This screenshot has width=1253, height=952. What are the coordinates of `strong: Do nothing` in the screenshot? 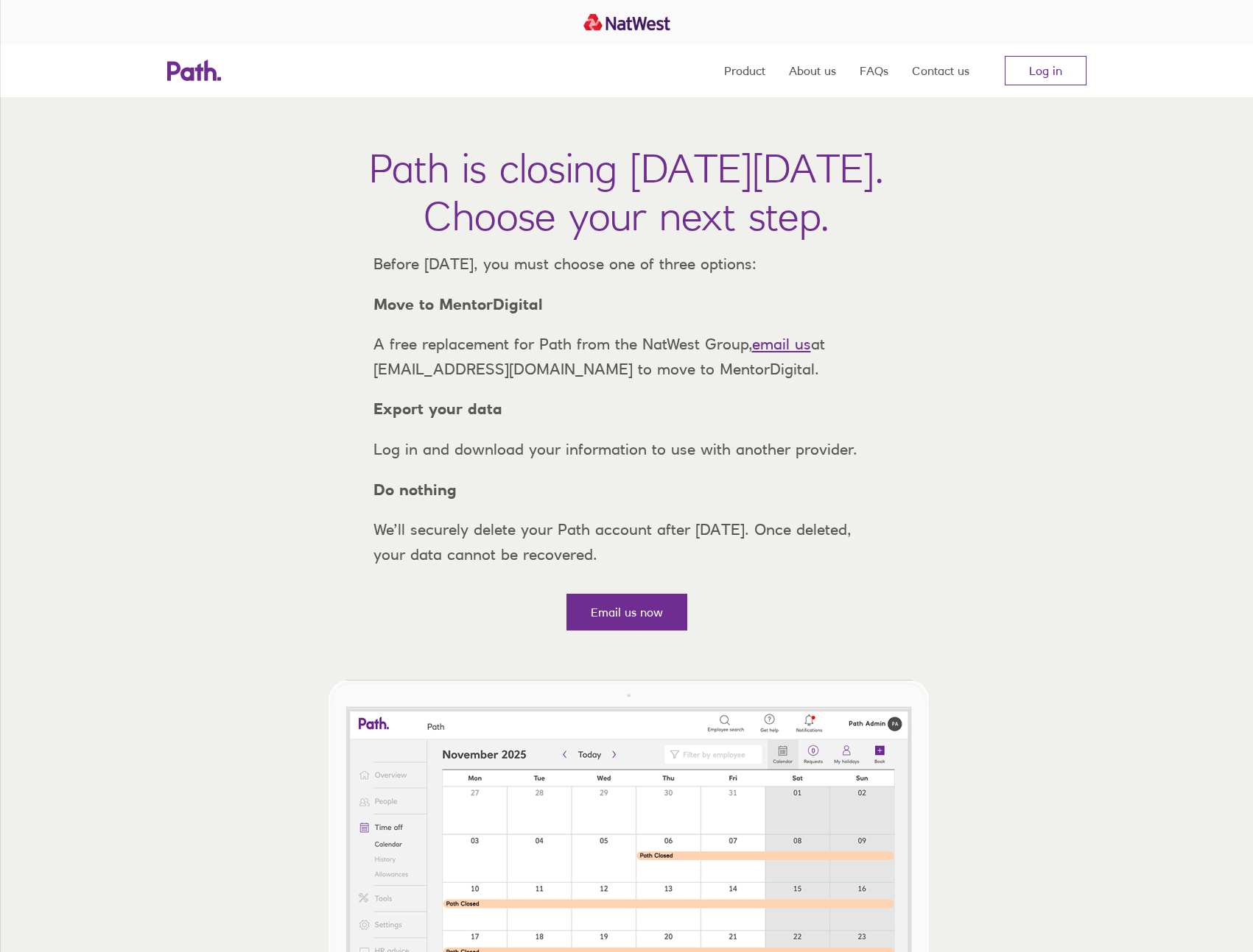 It's located at (414, 489).